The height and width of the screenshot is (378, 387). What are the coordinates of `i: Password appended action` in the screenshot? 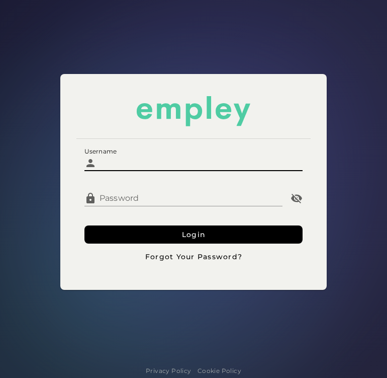 It's located at (297, 198).